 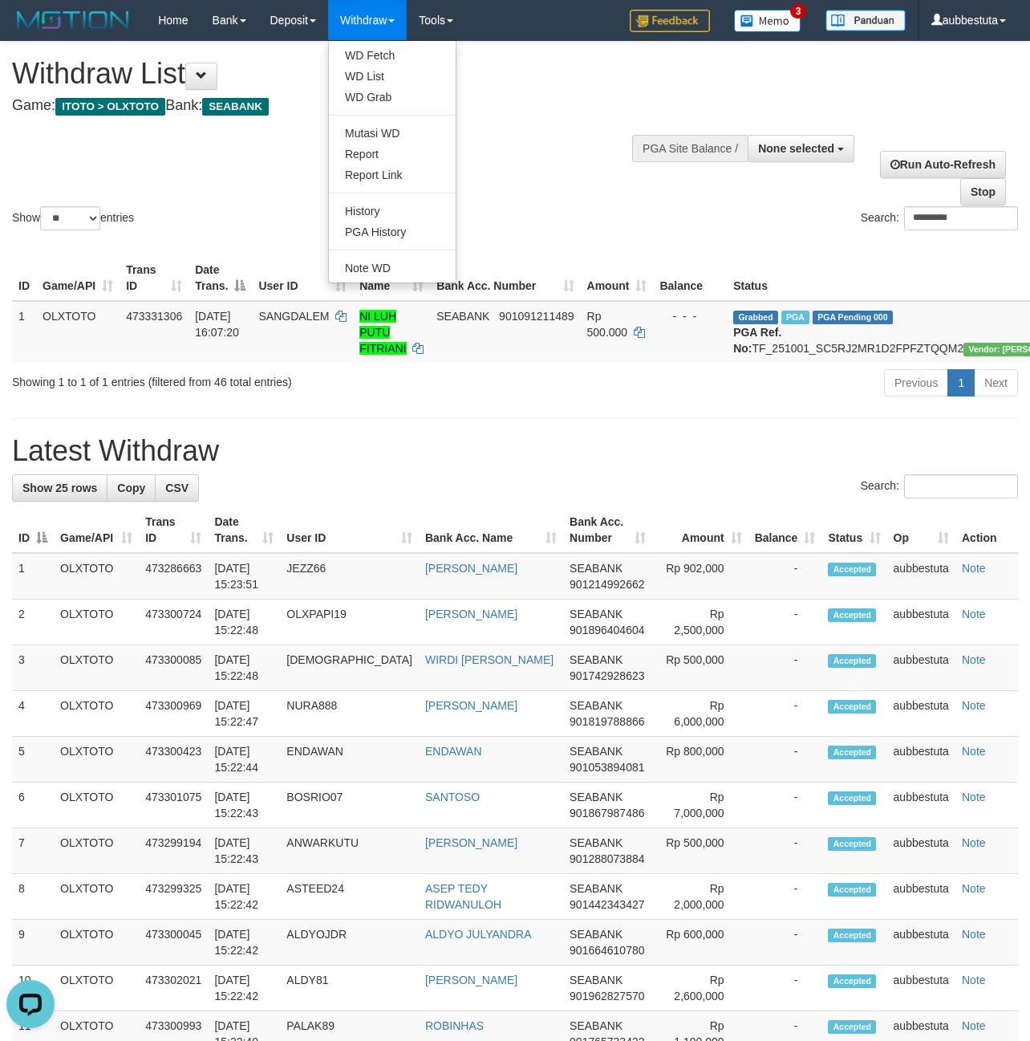 What do you see at coordinates (33, 988) in the screenshot?
I see `td: 10` at bounding box center [33, 988].